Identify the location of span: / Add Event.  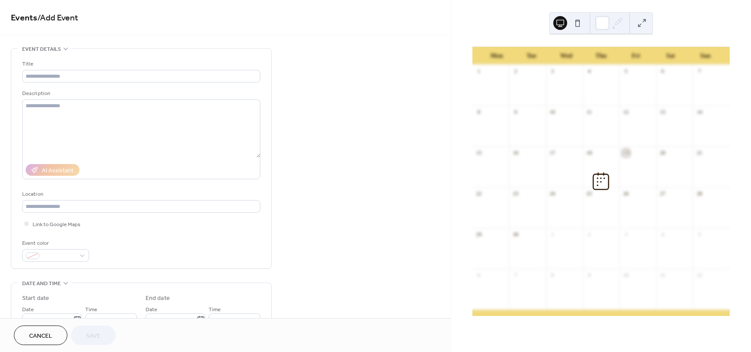
(58, 18).